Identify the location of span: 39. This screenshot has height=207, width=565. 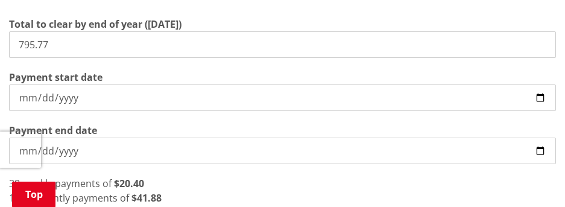
(14, 183).